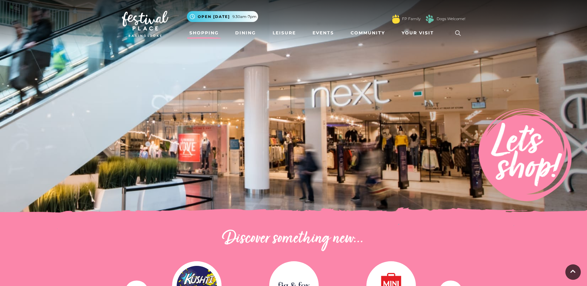 This screenshot has width=587, height=286. I want to click on a: Events, so click(323, 33).